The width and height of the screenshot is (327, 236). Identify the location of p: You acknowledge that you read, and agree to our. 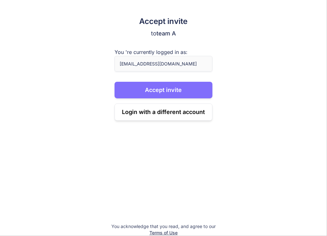
(163, 227).